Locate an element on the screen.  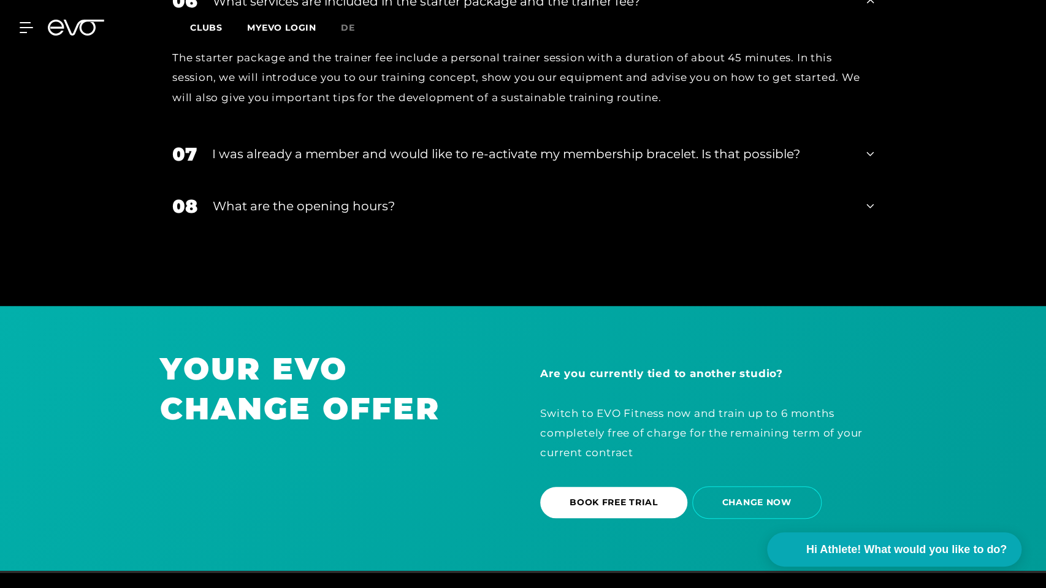
span: BOOK FREE TRIAL is located at coordinates (614, 502).